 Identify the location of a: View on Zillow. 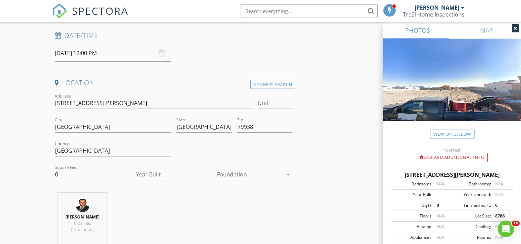
(452, 134).